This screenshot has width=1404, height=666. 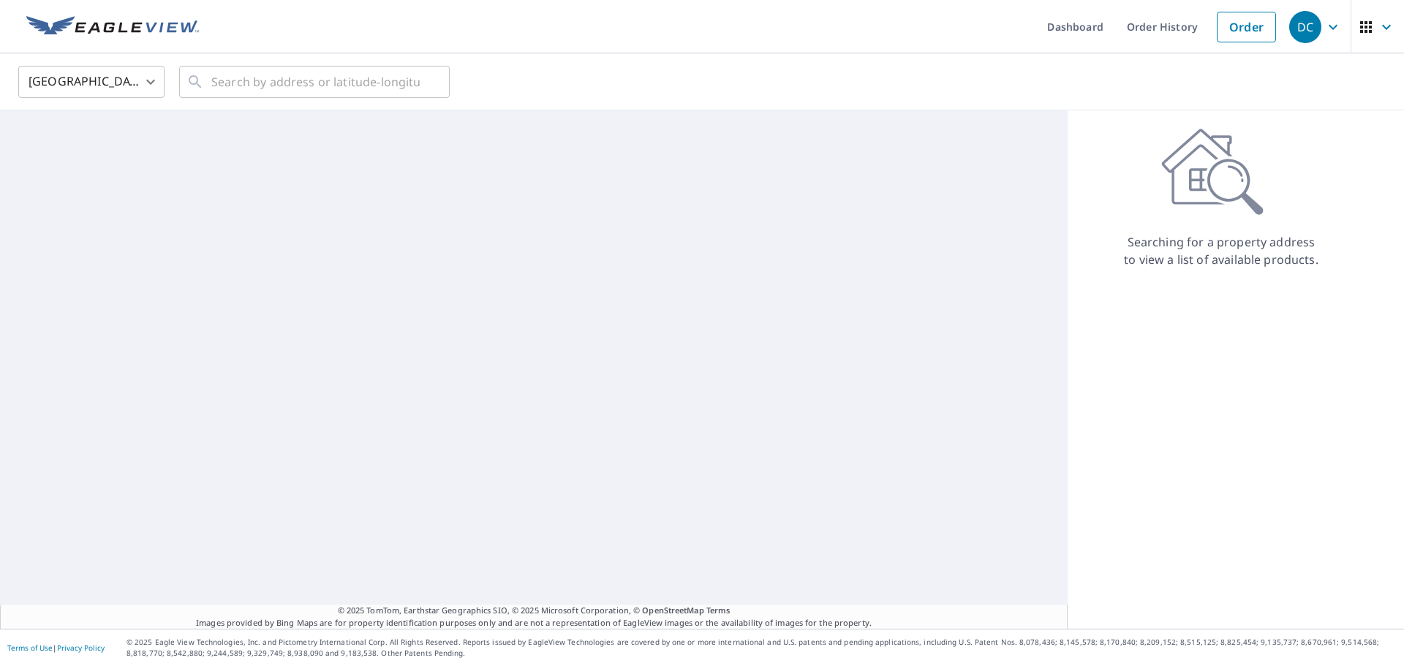 I want to click on img: EV Logo, so click(x=113, y=27).